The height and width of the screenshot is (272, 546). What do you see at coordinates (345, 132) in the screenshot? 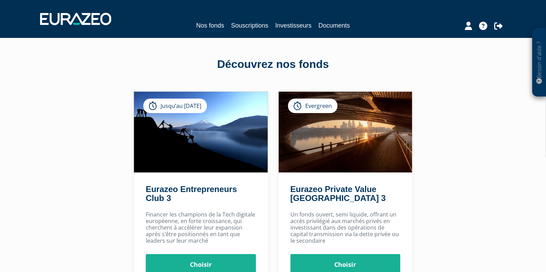
I see `img: Eurazeo Private Value Europe 3` at bounding box center [345, 132].